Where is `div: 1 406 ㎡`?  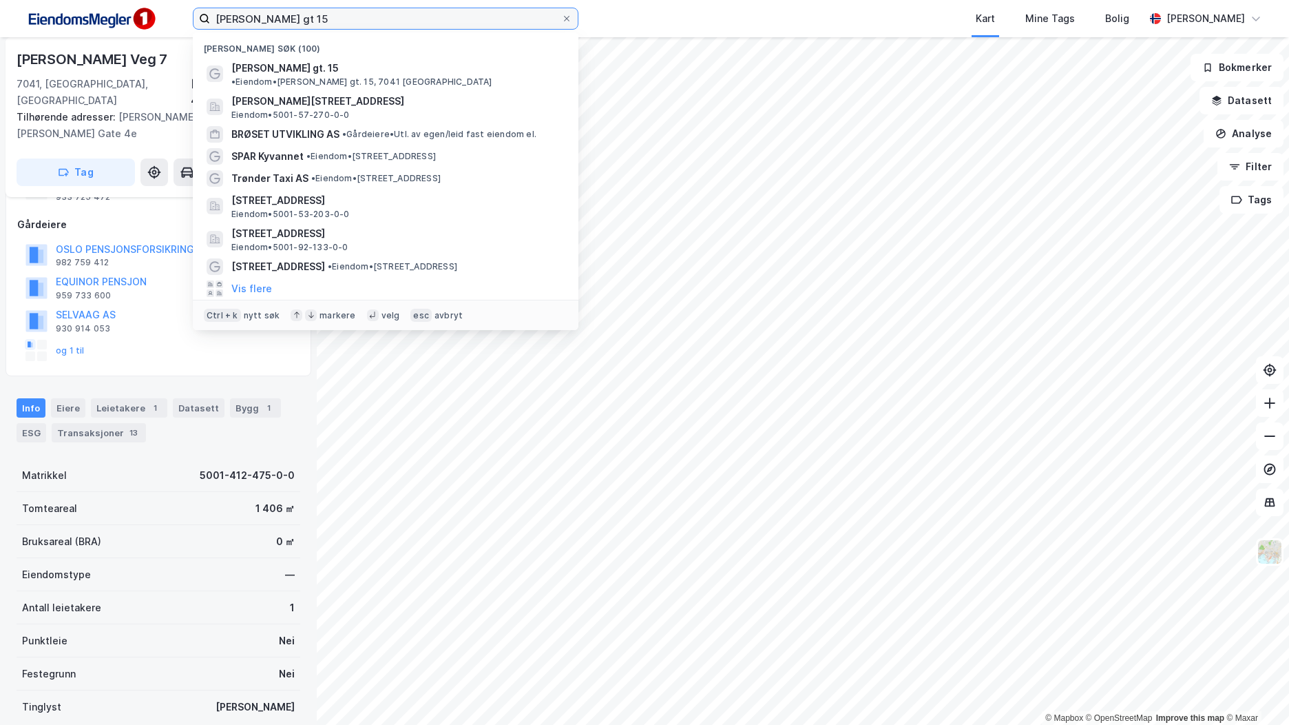
div: 1 406 ㎡ is located at coordinates (275, 508).